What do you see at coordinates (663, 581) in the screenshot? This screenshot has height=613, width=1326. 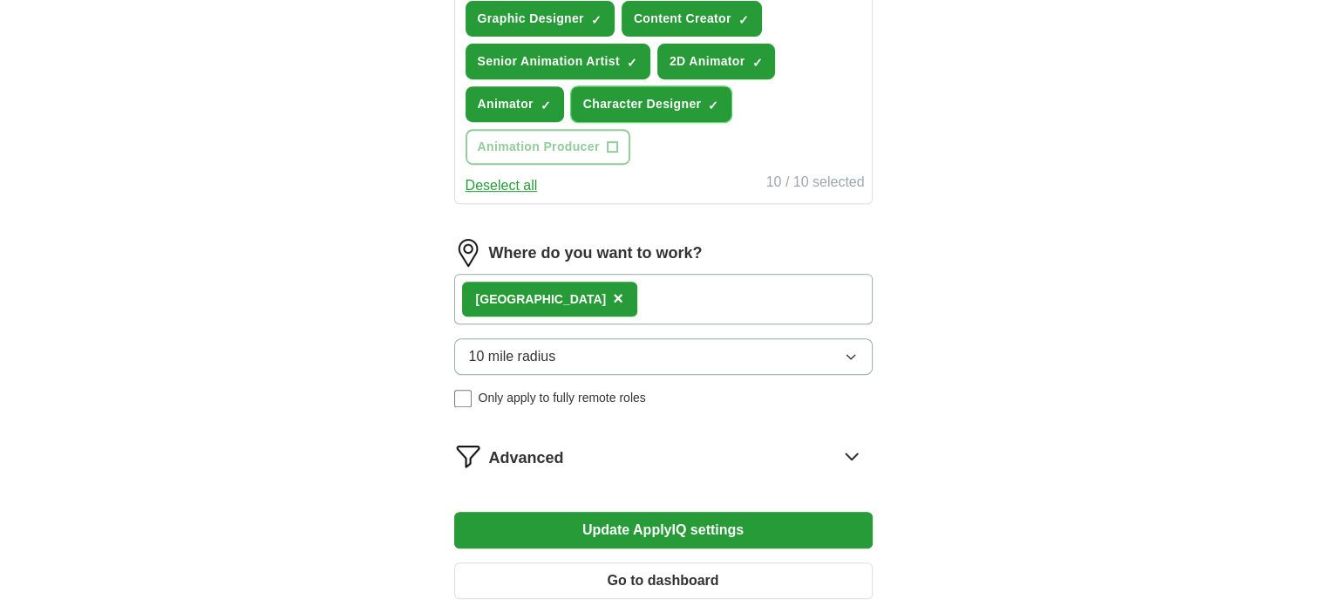 I see `button: Go to dashboard` at bounding box center [663, 581].